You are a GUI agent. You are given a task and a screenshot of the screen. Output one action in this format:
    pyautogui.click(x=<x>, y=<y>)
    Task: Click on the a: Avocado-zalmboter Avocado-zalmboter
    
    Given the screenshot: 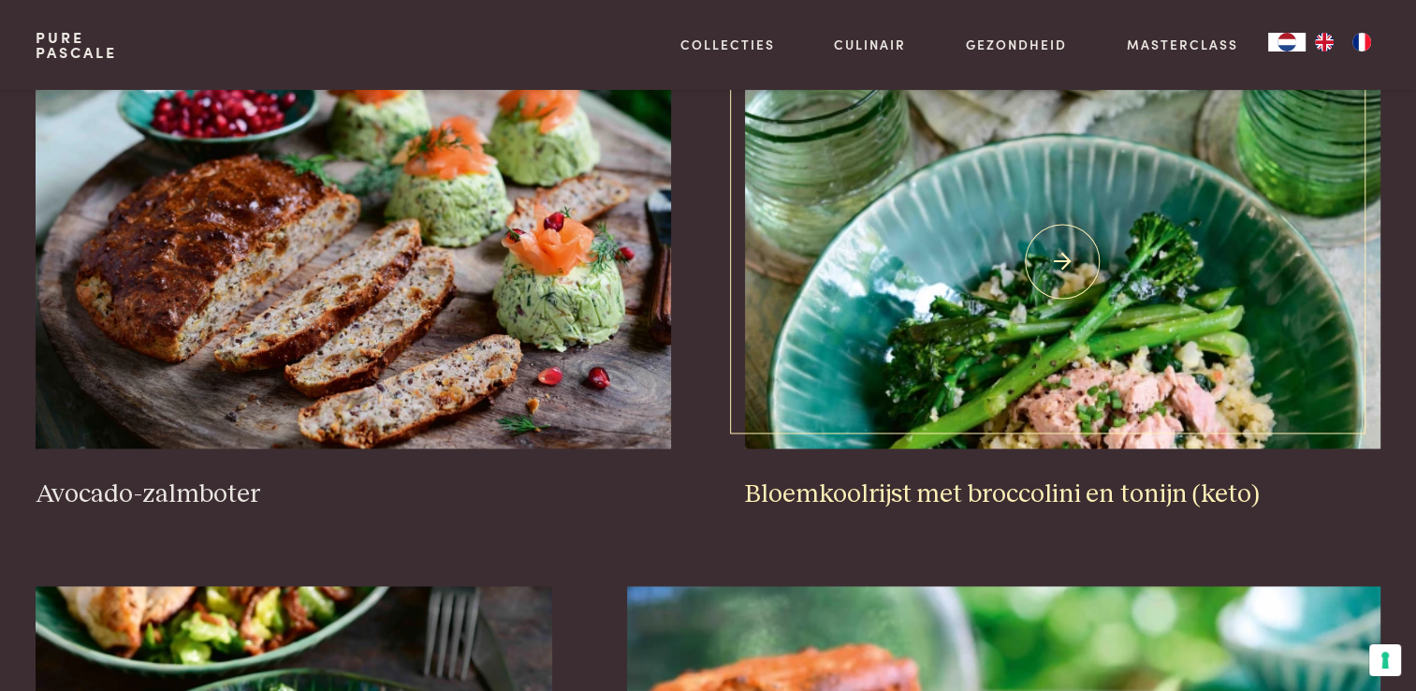 What is the action you would take?
    pyautogui.click(x=353, y=292)
    